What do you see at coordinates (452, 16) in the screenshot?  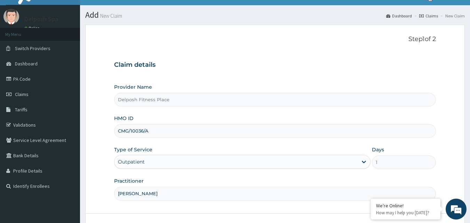 I see `li: New Claim` at bounding box center [452, 16].